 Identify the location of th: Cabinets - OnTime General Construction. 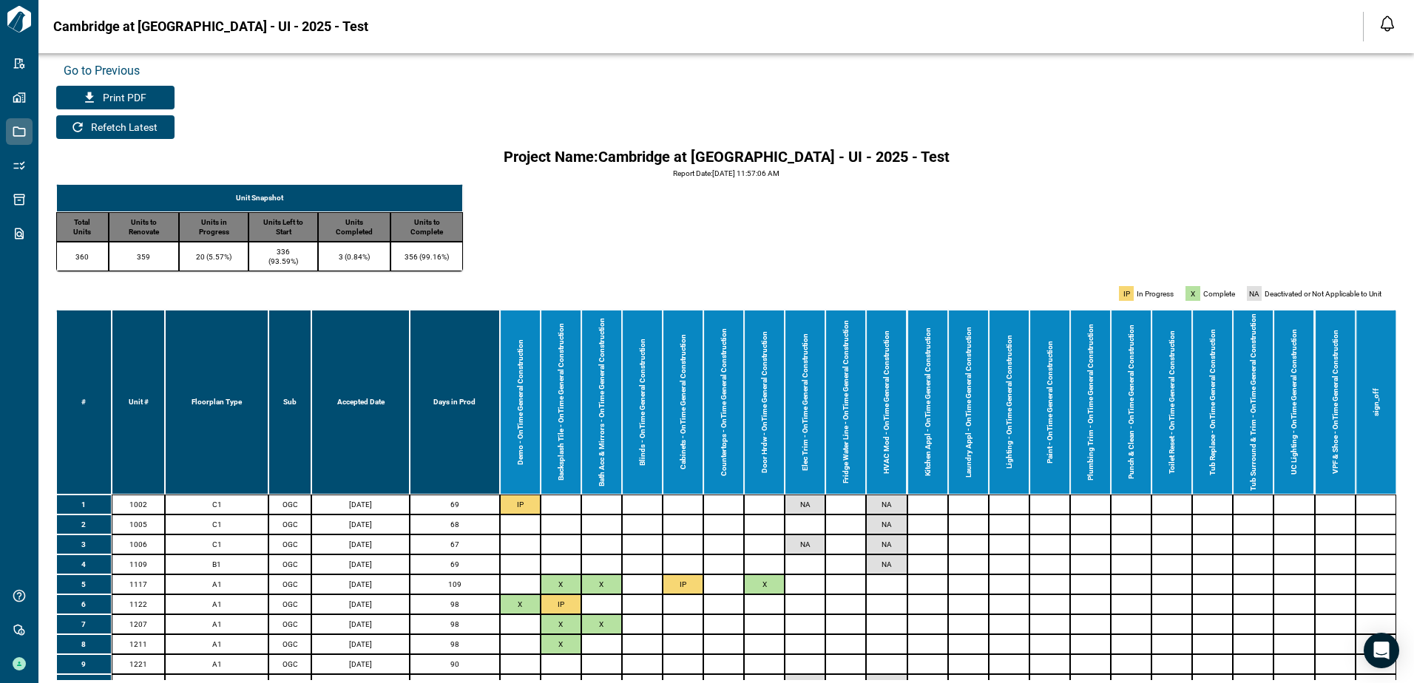
(683, 402).